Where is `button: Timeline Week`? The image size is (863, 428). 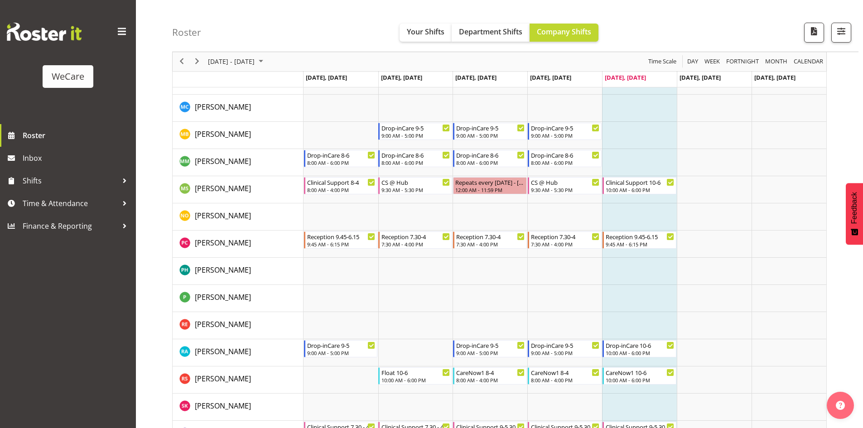 button: Timeline Week is located at coordinates (712, 62).